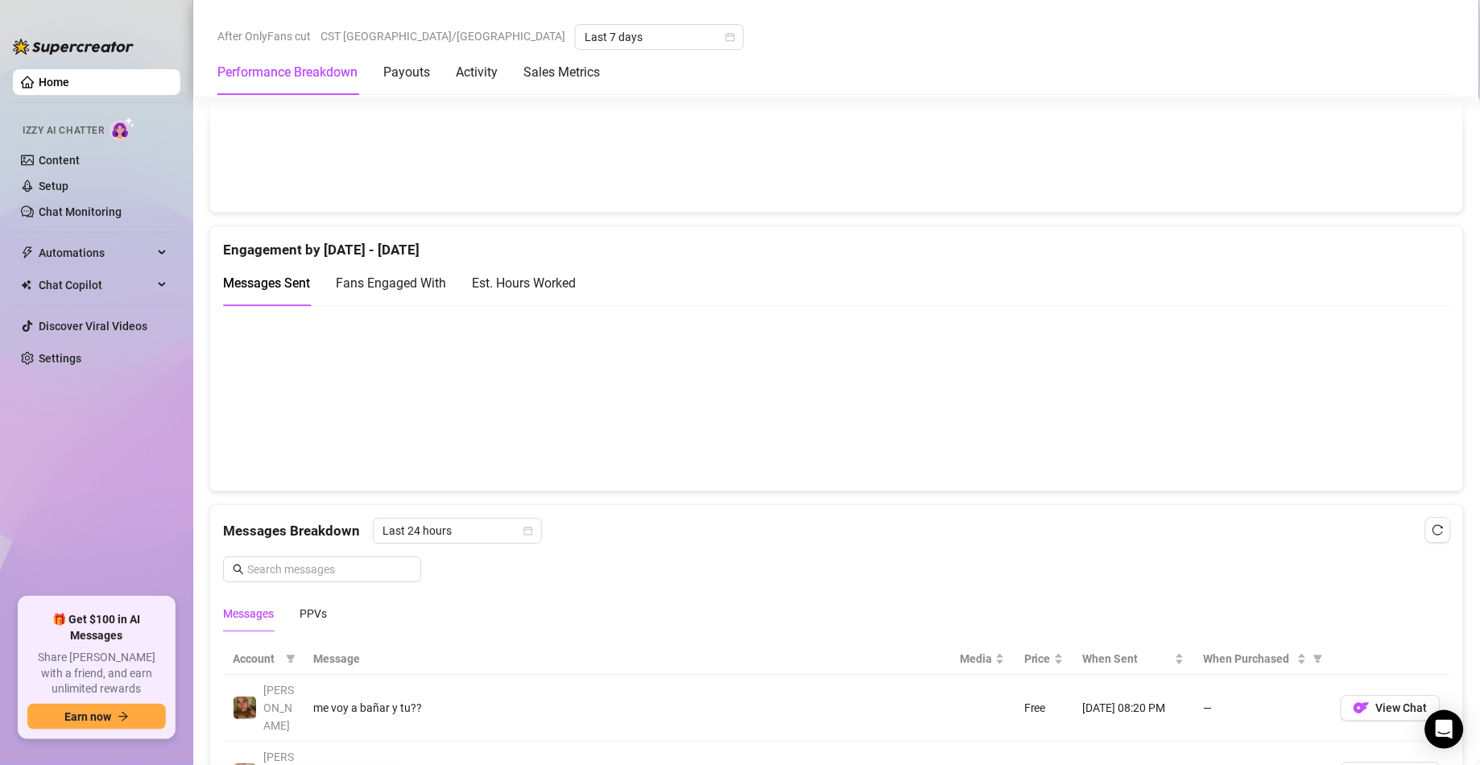  What do you see at coordinates (561, 72) in the screenshot?
I see `div: Sales Metrics` at bounding box center [561, 72].